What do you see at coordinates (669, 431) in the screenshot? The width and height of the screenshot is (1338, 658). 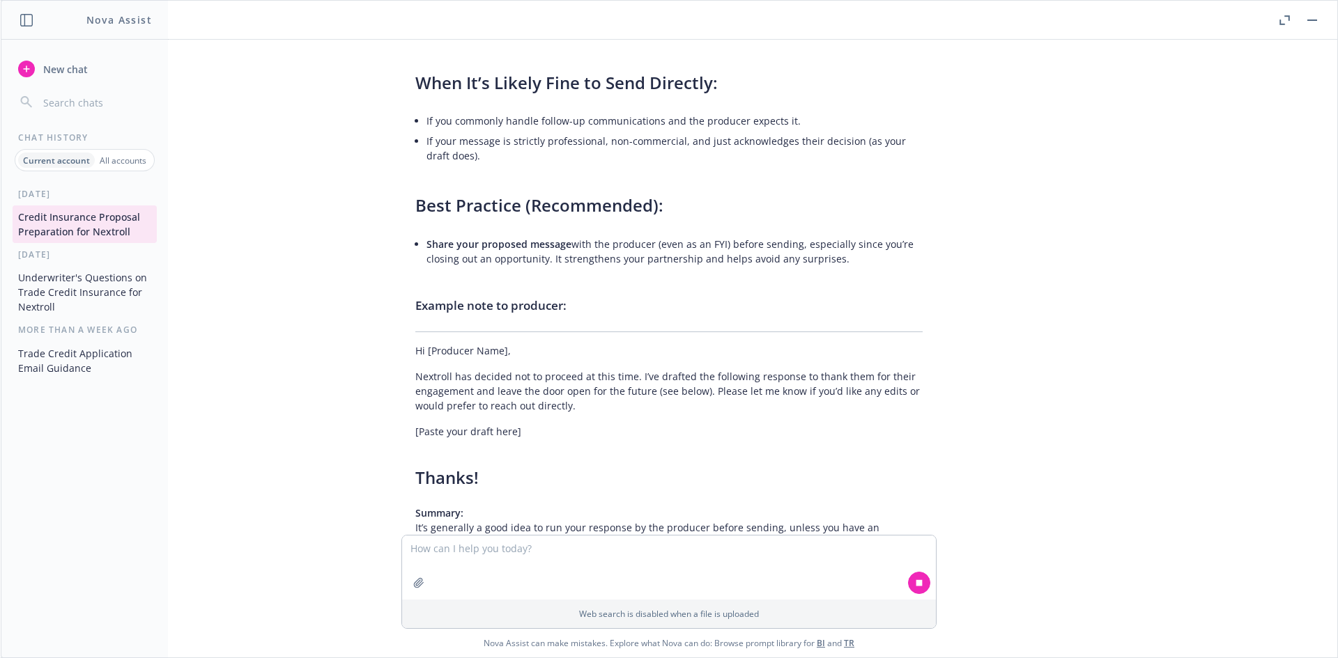 I see `p: [Paste your draft here]` at bounding box center [669, 431].